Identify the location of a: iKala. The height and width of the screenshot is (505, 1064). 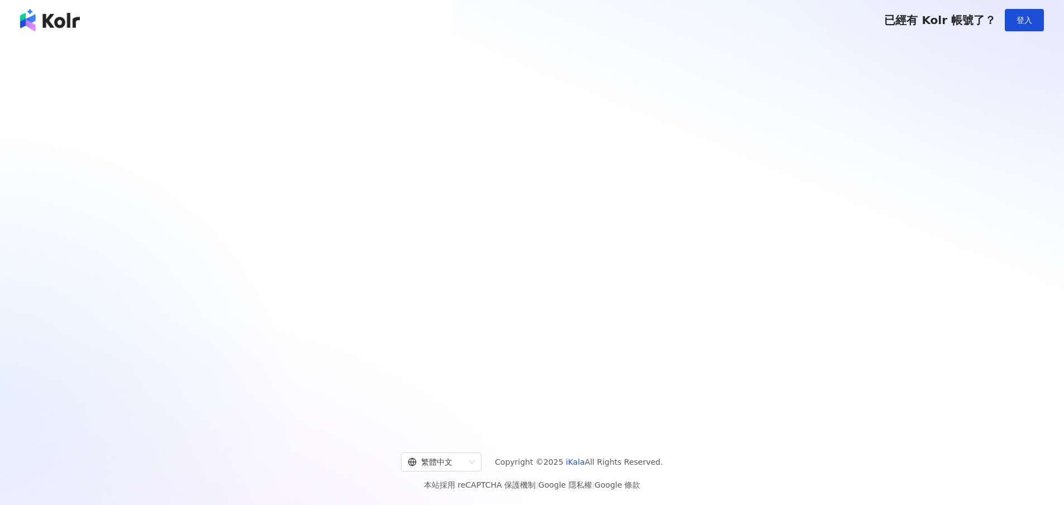
(575, 462).